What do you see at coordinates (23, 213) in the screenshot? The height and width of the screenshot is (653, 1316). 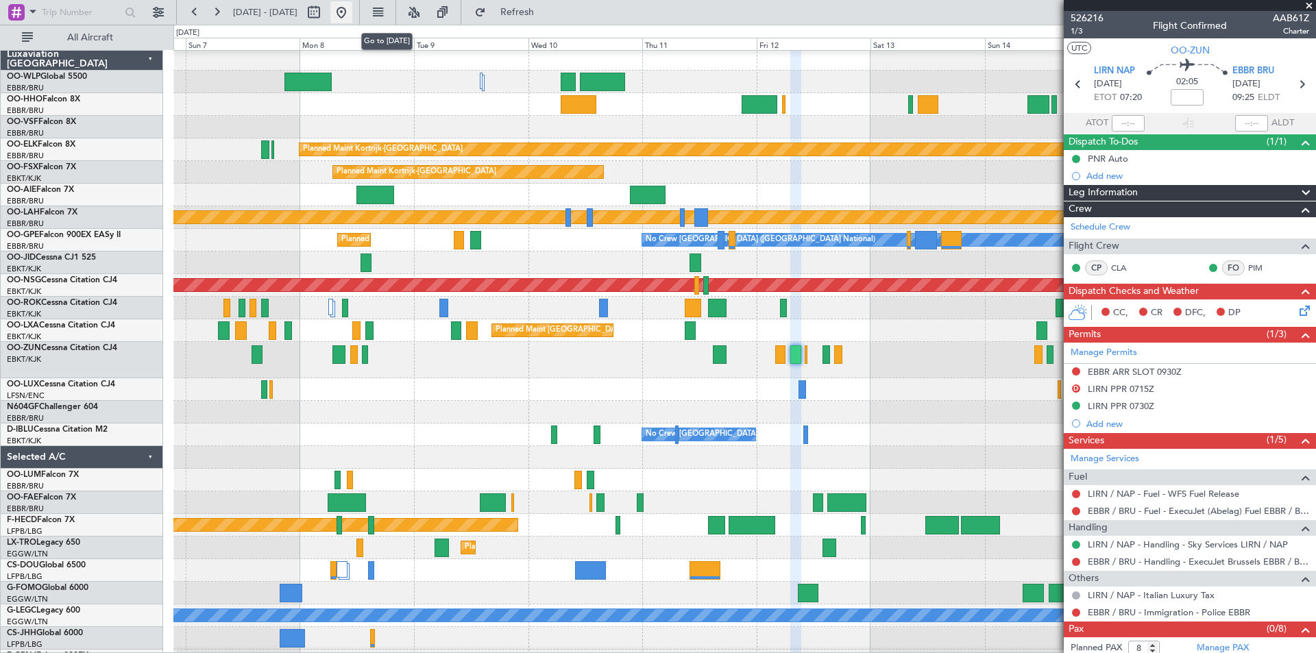 I see `span: OO-LAH` at bounding box center [23, 213].